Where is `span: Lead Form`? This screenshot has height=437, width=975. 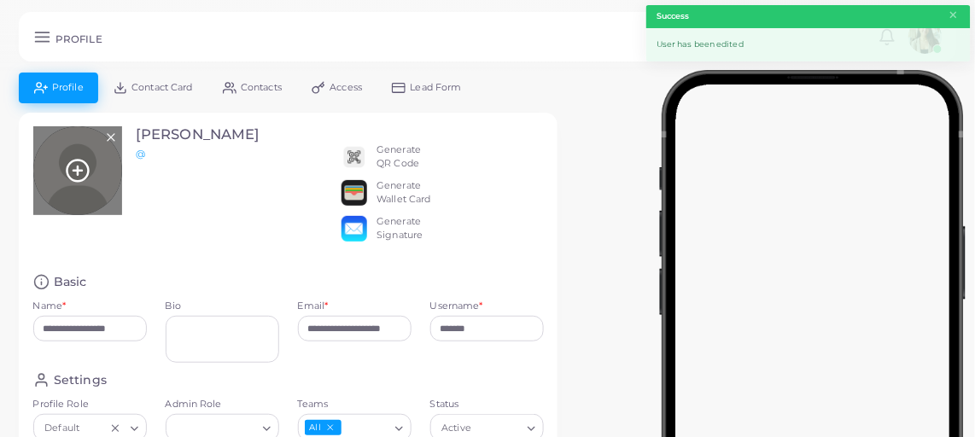
span: Lead Form is located at coordinates (436, 87).